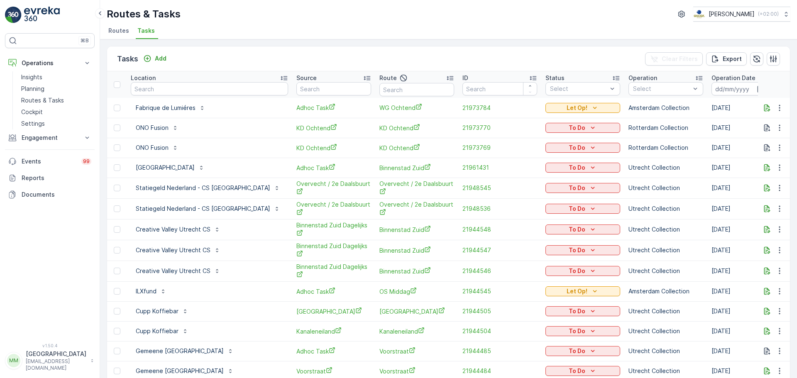  What do you see at coordinates (500, 291) in the screenshot?
I see `a: 21944545` at bounding box center [500, 291].